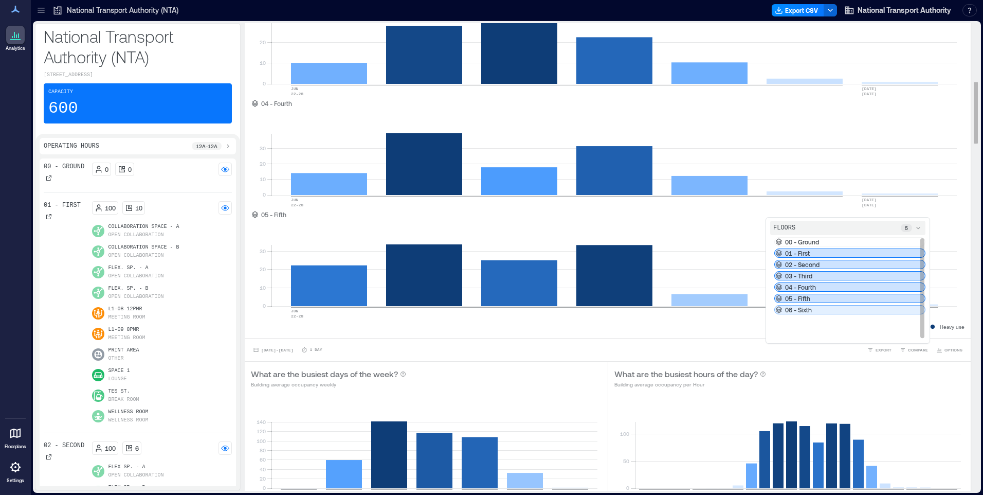  I want to click on p: Building average occupancy per Hour, so click(690, 384).